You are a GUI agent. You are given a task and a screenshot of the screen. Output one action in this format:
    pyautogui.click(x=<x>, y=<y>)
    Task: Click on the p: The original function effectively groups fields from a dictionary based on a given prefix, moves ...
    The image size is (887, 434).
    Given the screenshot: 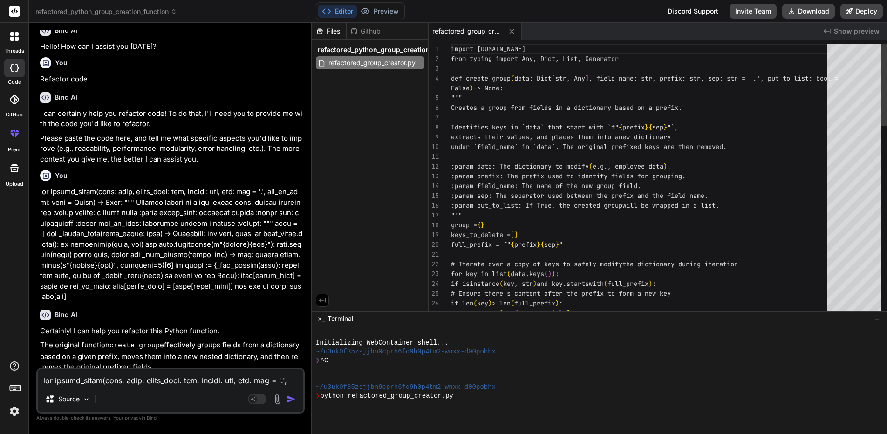 What is the action you would take?
    pyautogui.click(x=171, y=356)
    